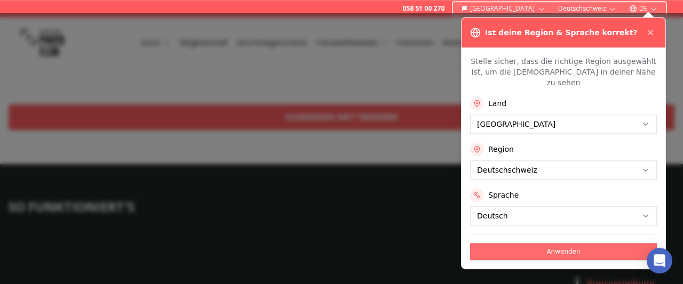 The image size is (683, 284). What do you see at coordinates (503, 195) in the screenshot?
I see `label: Sprache` at bounding box center [503, 195].